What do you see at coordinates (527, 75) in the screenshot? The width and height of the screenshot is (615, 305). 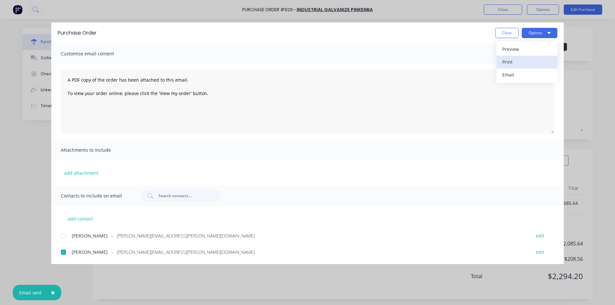 I see `div: Email` at bounding box center [527, 75].